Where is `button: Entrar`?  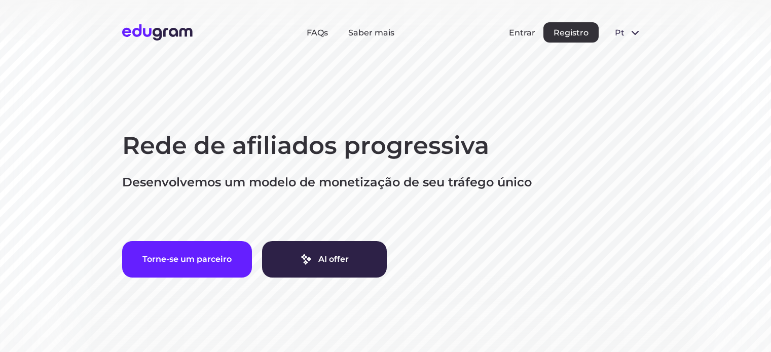 button: Entrar is located at coordinates (522, 32).